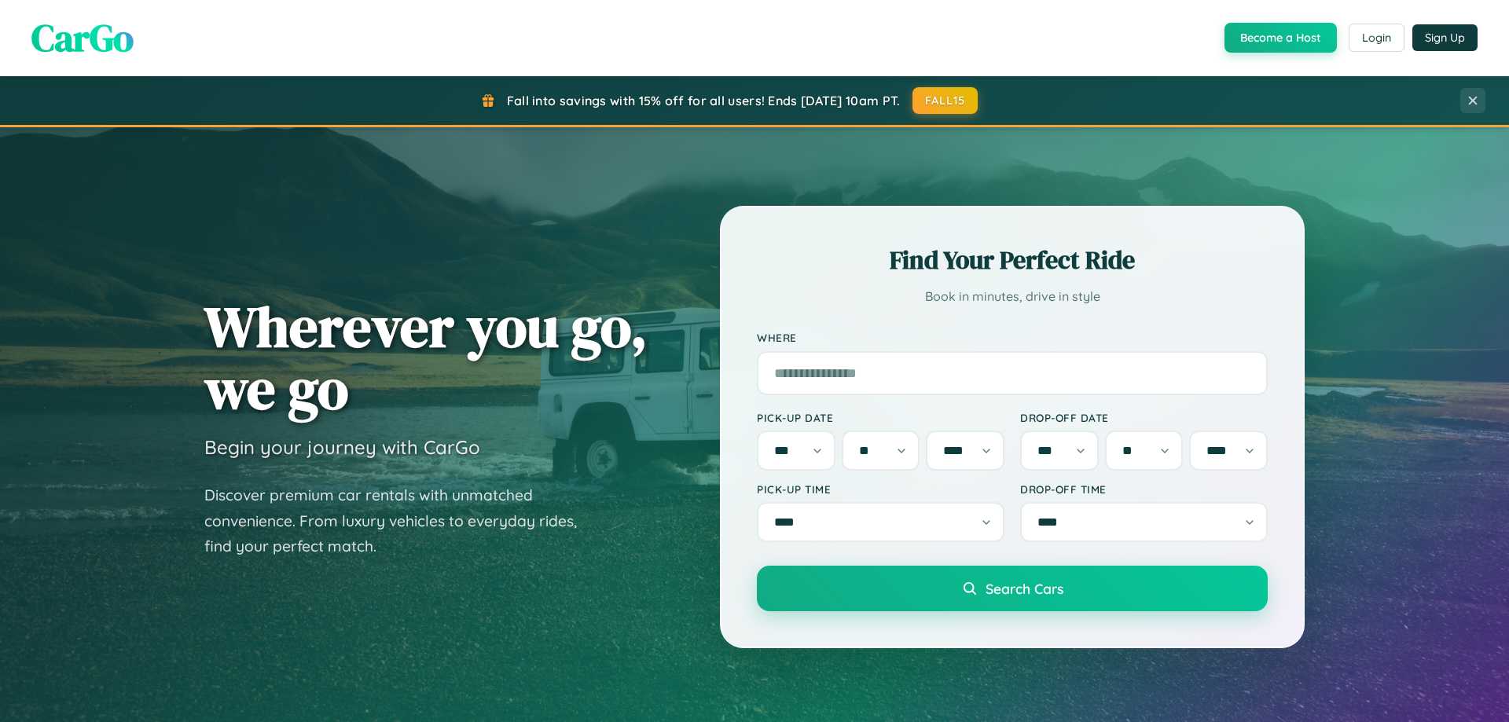 This screenshot has height=722, width=1509. Describe the element at coordinates (1376, 38) in the screenshot. I see `button: Login` at that location.